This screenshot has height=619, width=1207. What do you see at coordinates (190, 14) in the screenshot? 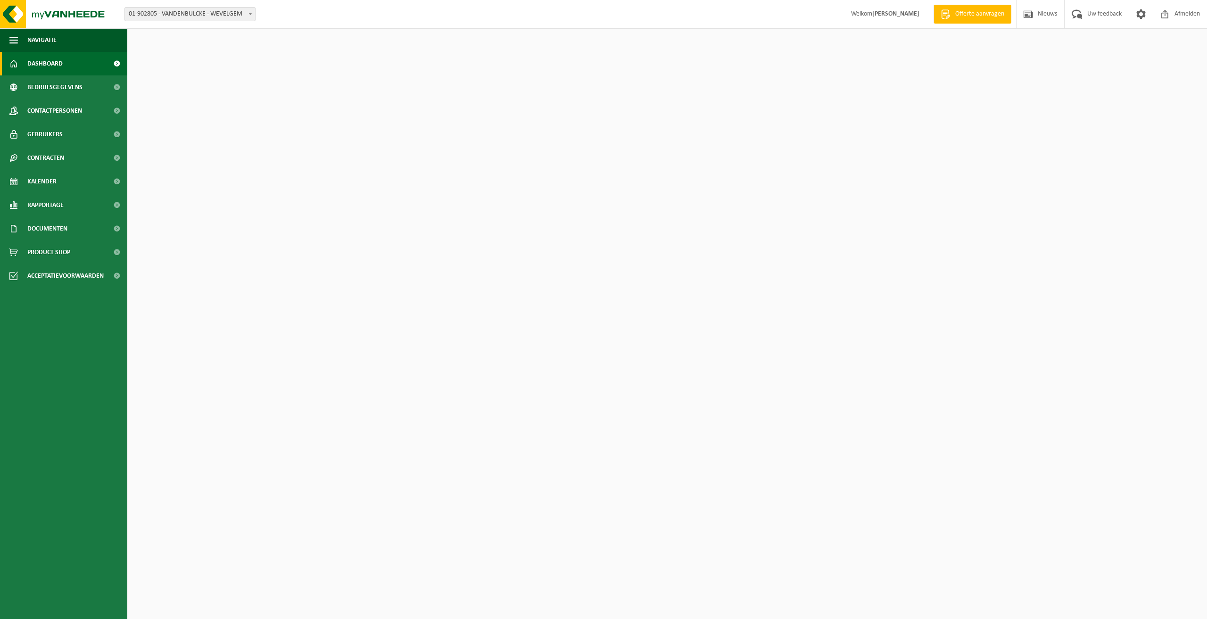
I see `span: 01-902805 - VANDENBULCKE - WEVELGEM` at bounding box center [190, 14].